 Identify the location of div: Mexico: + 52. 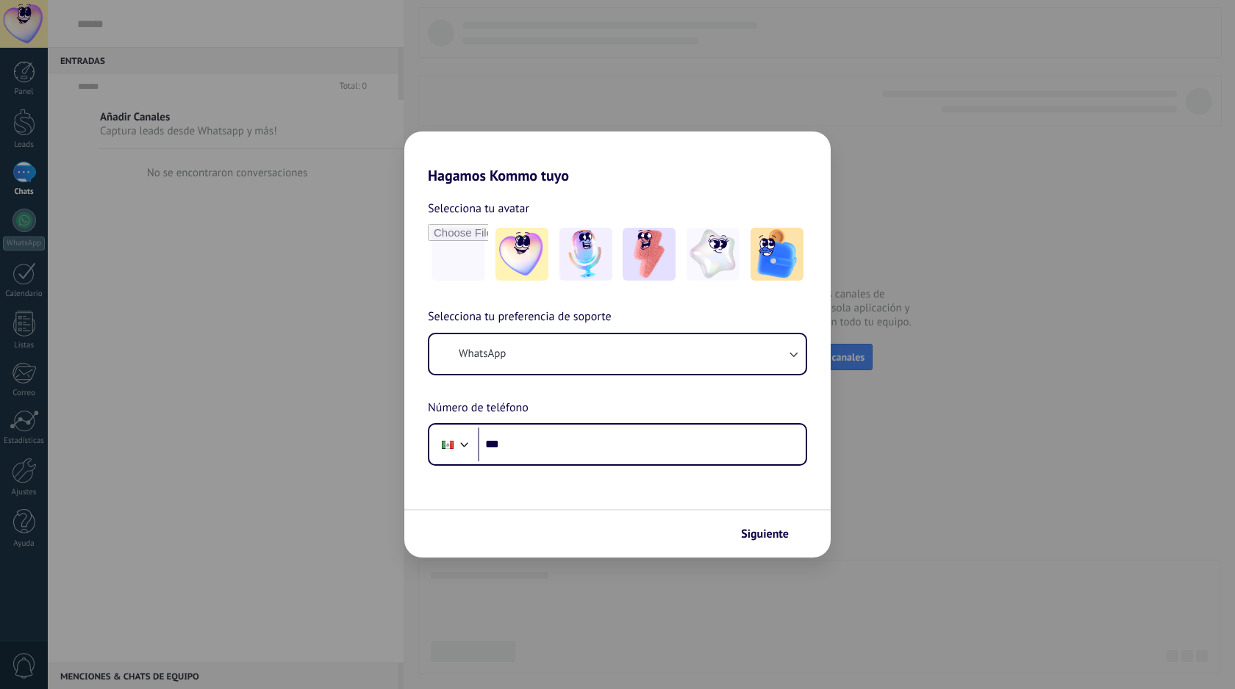
(448, 445).